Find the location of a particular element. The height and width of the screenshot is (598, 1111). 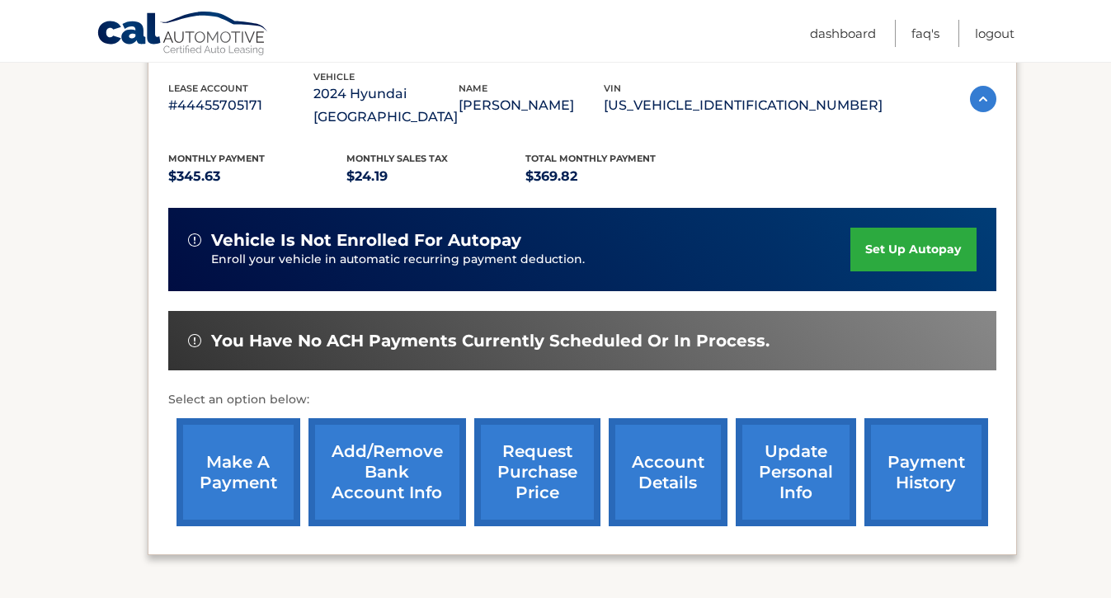

a: request purchase price is located at coordinates (537, 472).